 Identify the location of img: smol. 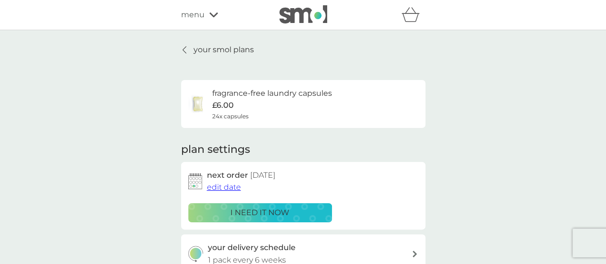
(303, 14).